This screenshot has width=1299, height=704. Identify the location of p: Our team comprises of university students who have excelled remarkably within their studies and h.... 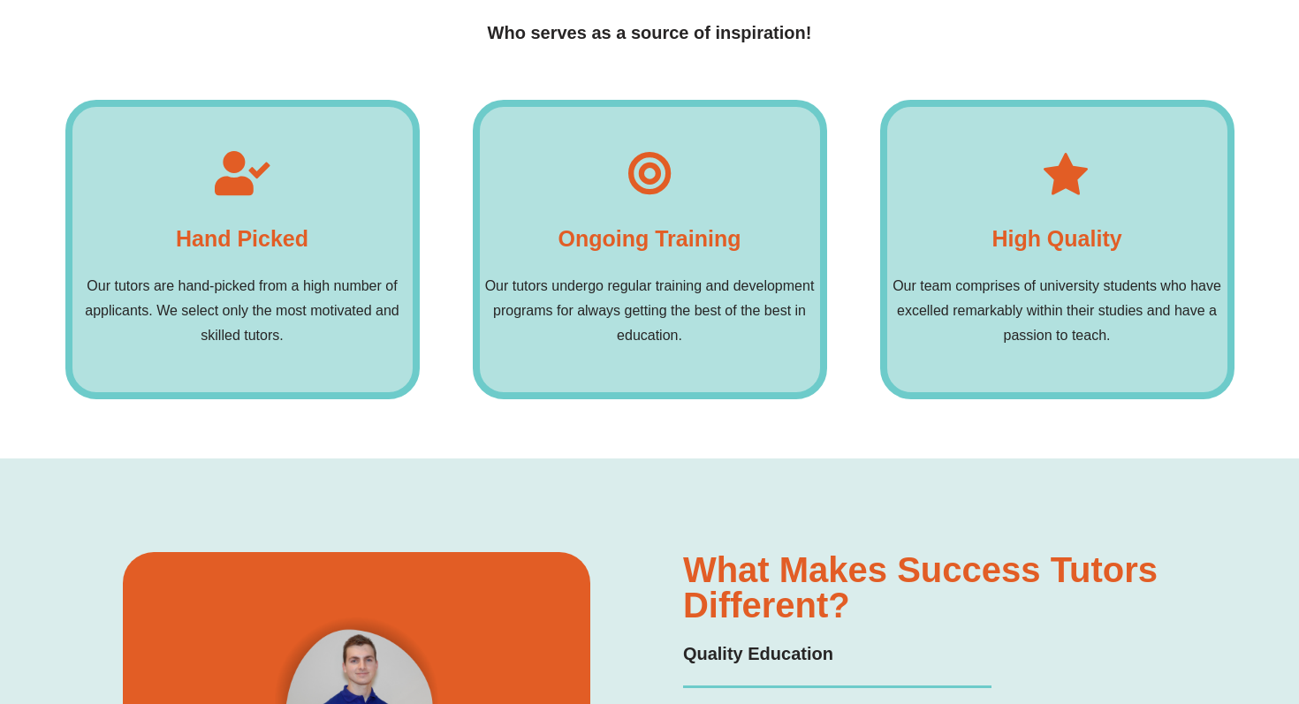
(1057, 311).